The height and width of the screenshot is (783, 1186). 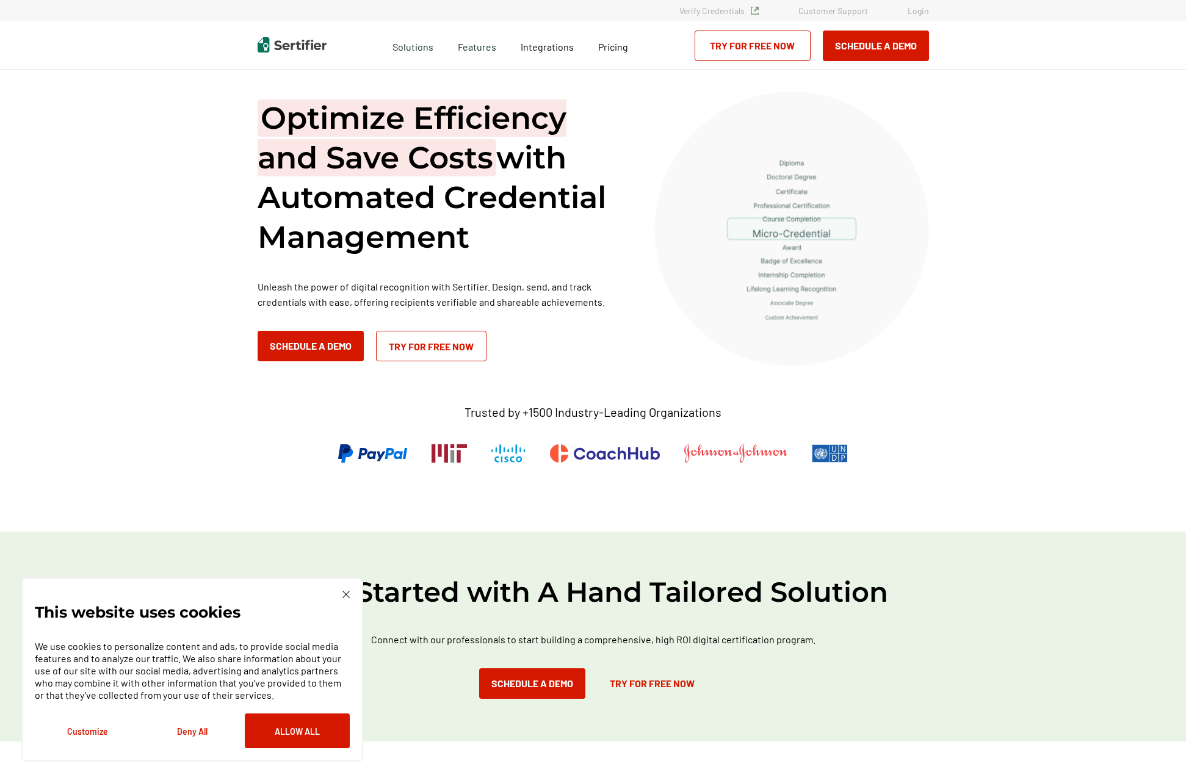 I want to click on p: Unleash the power of digital recognition with Sertifier. Design, send, and track credentials with..., so click(x=441, y=294).